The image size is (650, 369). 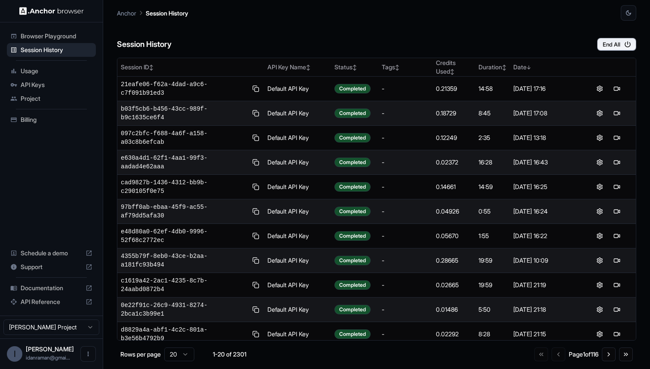 What do you see at coordinates (454, 187) in the screenshot?
I see `div: 0.14661` at bounding box center [454, 187].